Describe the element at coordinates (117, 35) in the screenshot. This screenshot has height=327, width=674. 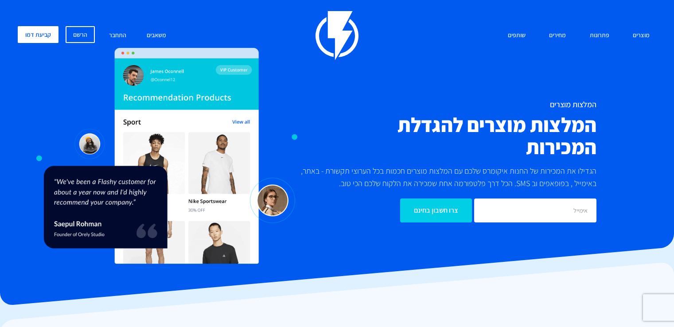
I see `a: התחבר` at that location.